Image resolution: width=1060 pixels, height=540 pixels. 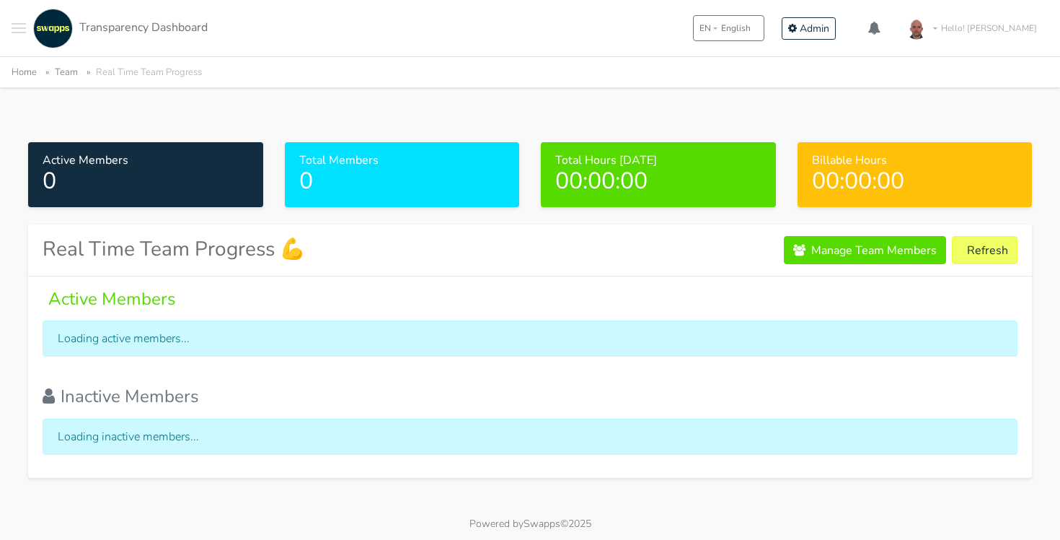 What do you see at coordinates (118, 28) in the screenshot?
I see `a: Transparency Dashboard` at bounding box center [118, 28].